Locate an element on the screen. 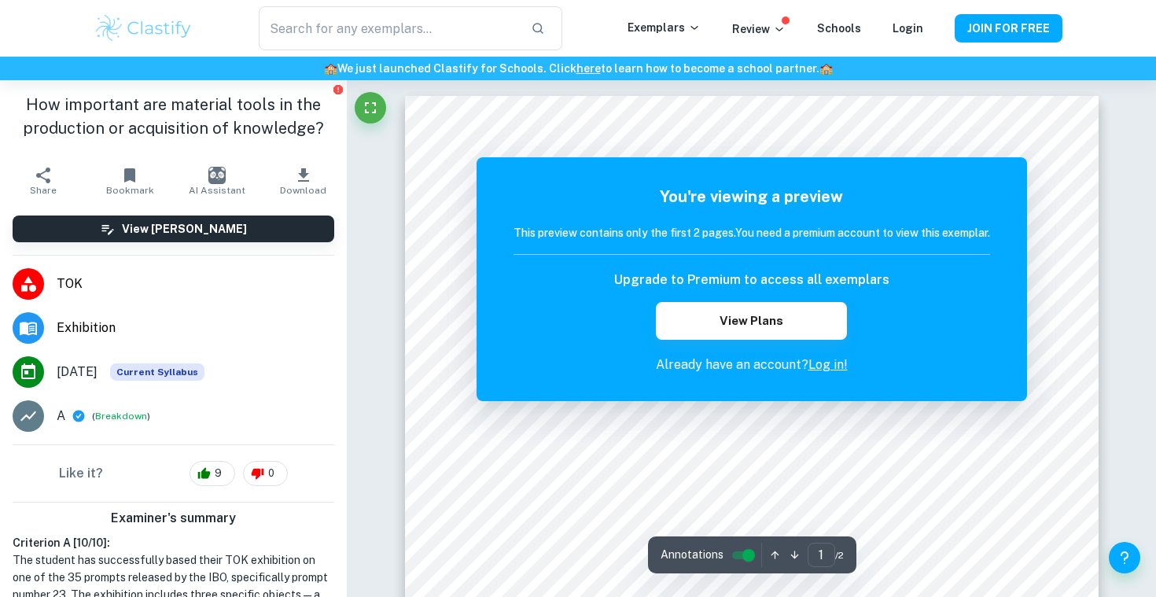 The width and height of the screenshot is (1156, 597). span: / 2 is located at coordinates (839, 555).